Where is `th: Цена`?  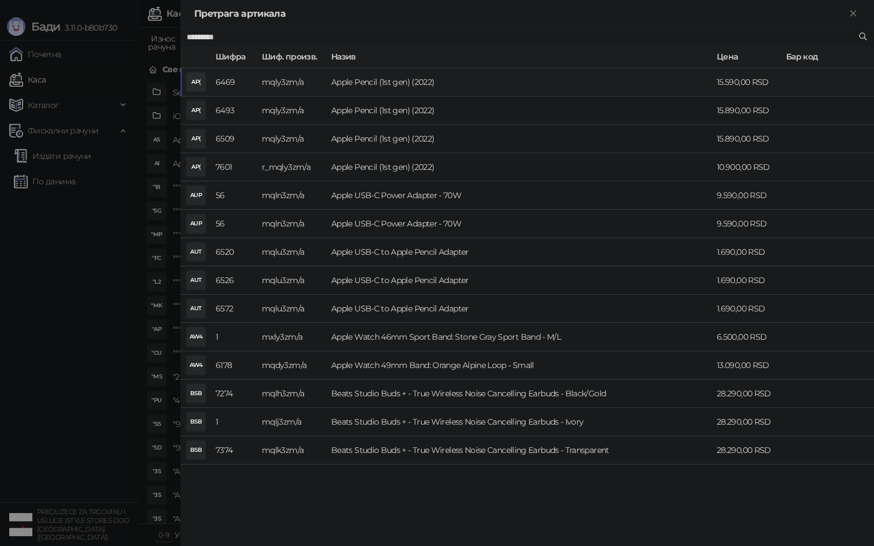 th: Цена is located at coordinates (746, 57).